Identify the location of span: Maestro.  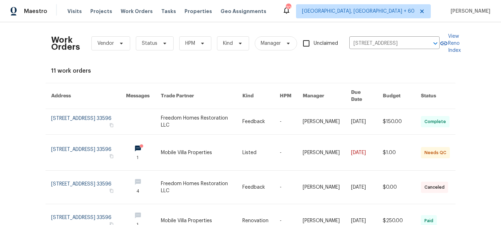
(36, 11).